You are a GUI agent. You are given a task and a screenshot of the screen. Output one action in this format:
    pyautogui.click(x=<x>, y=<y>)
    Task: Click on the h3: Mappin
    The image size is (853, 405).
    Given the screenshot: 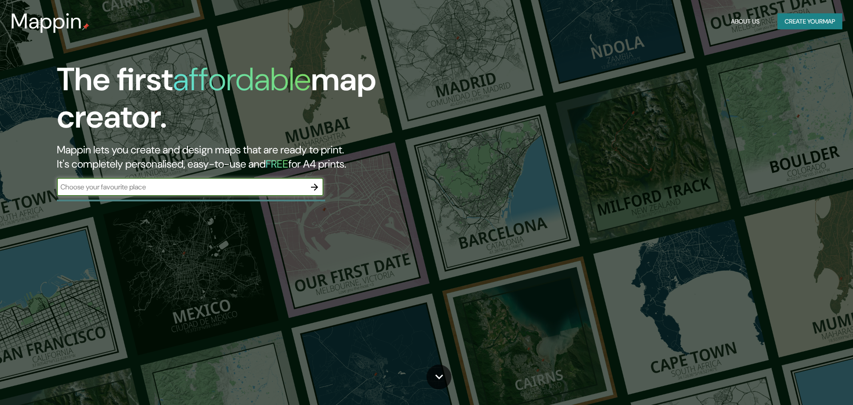 What is the action you would take?
    pyautogui.click(x=46, y=21)
    